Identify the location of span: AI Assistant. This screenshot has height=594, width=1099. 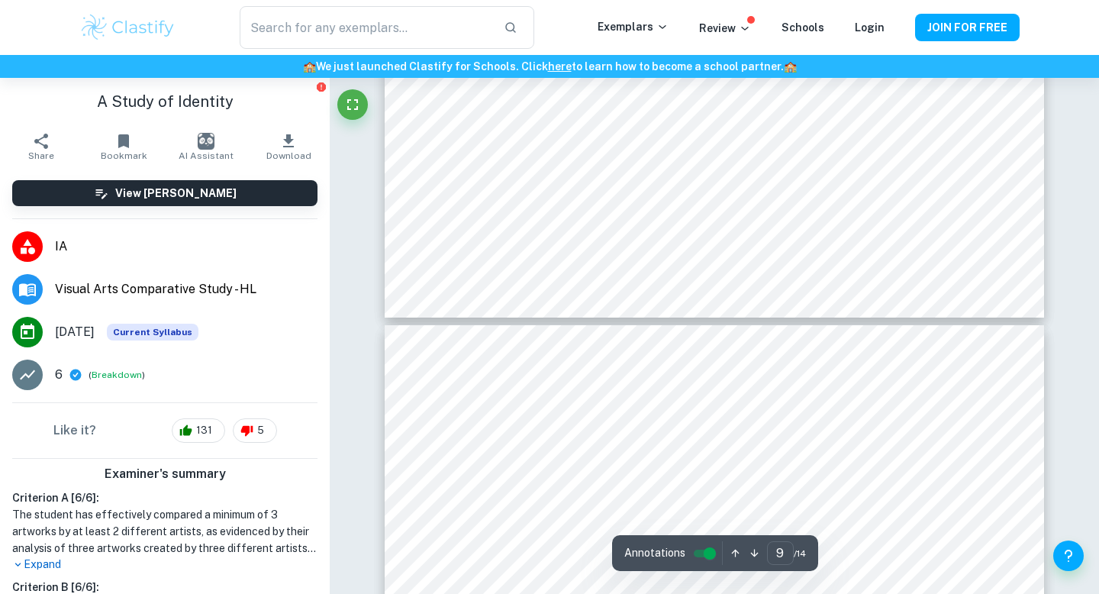
(206, 156).